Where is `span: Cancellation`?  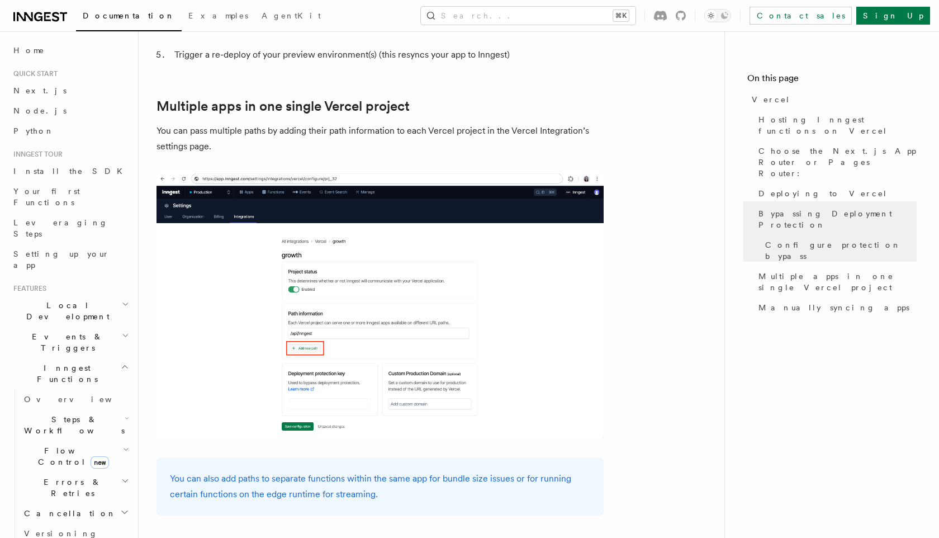 span: Cancellation is located at coordinates (68, 513).